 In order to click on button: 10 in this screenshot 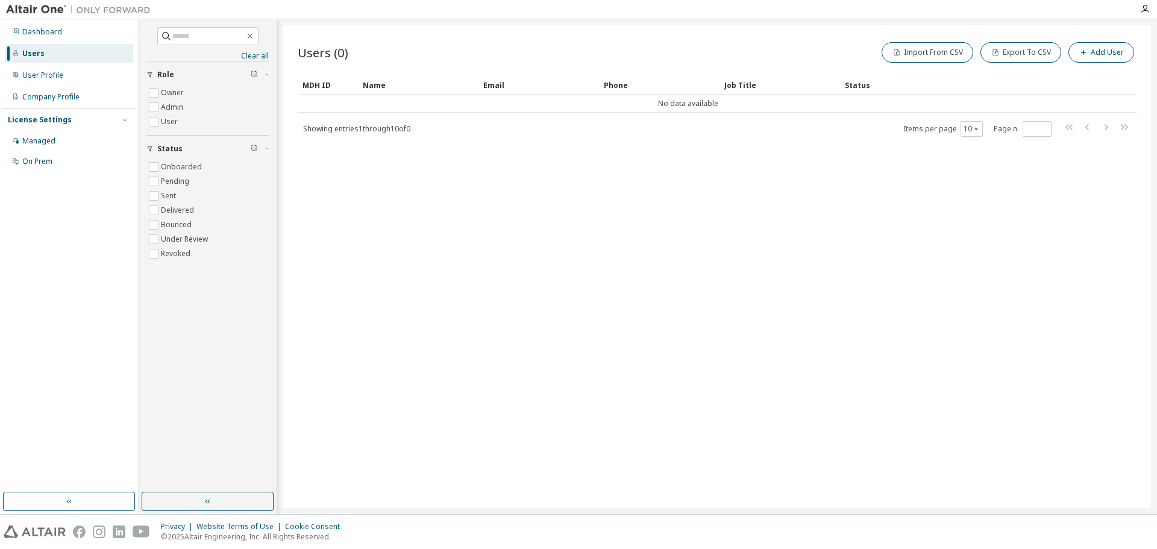, I will do `click(971, 129)`.